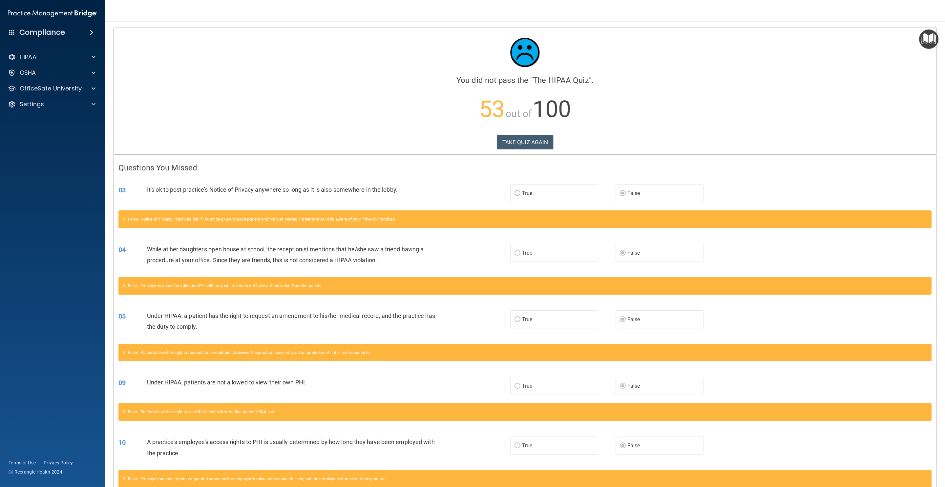 This screenshot has height=487, width=945. Describe the element at coordinates (291, 448) in the screenshot. I see `span: A practice's employee's access rights to PHI is usually determined by how long they have been emp...` at that location.